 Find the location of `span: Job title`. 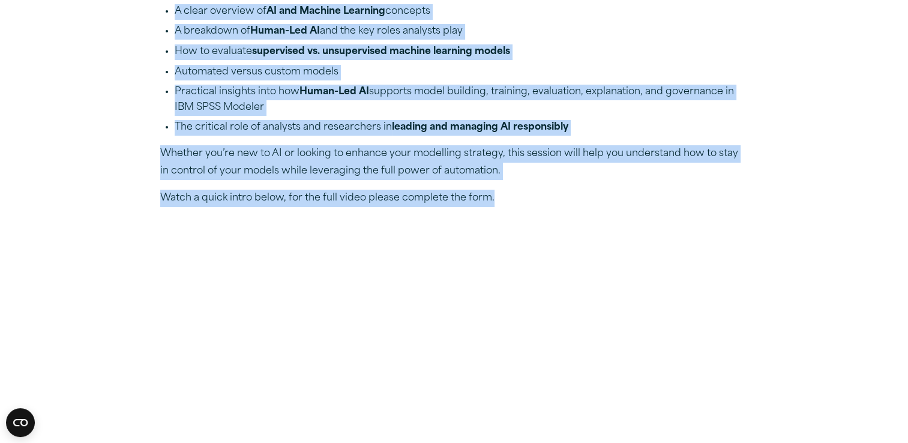

span: Job title is located at coordinates (307, 104).